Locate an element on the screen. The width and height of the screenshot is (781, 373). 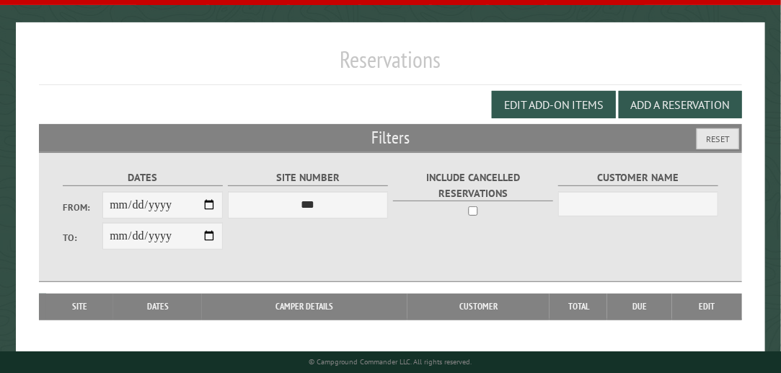
th: Camper Details is located at coordinates (304, 306).